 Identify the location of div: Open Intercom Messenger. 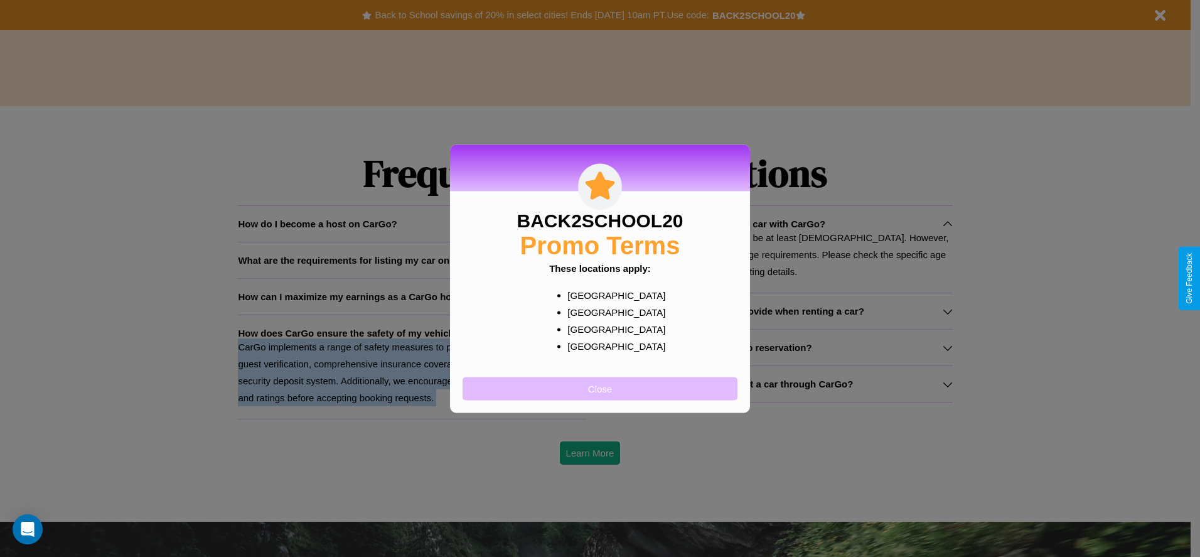
(28, 529).